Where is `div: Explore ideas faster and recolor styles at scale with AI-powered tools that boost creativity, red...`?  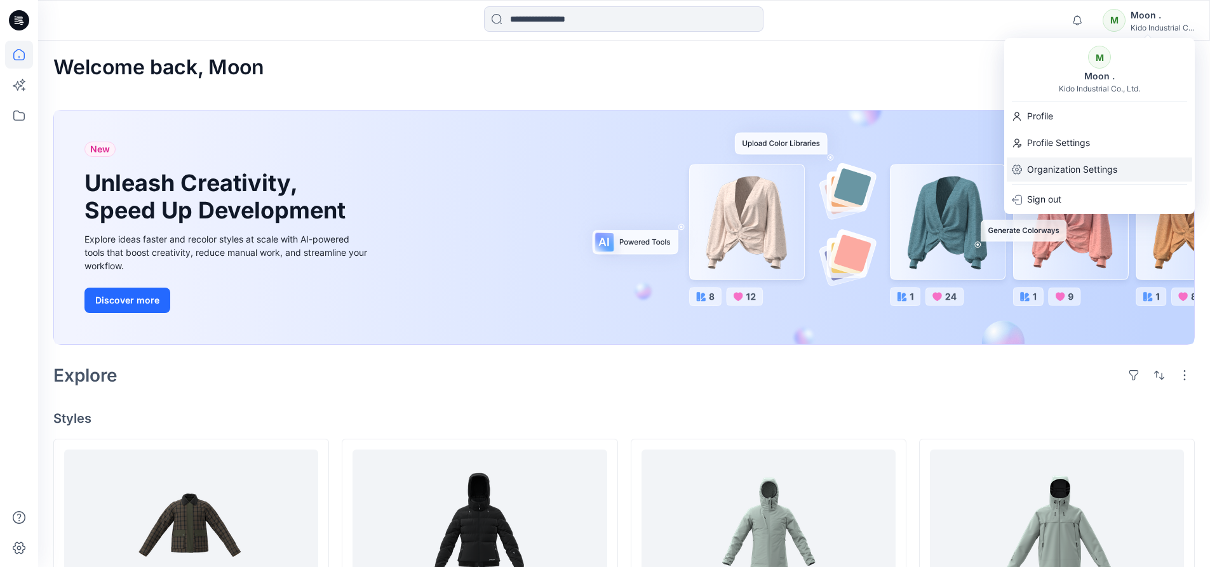 div: Explore ideas faster and recolor styles at scale with AI-powered tools that boost creativity, red... is located at coordinates (227, 252).